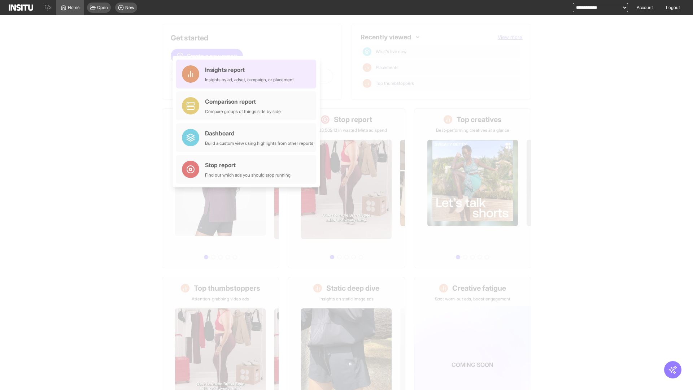  Describe the element at coordinates (249, 70) in the screenshot. I see `div: Insights report` at that location.